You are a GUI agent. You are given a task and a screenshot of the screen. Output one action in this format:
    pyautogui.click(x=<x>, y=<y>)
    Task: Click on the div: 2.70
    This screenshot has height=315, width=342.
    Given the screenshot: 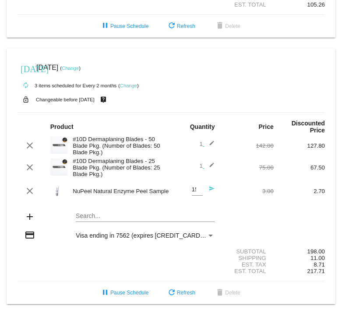 What is the action you would take?
    pyautogui.click(x=299, y=191)
    